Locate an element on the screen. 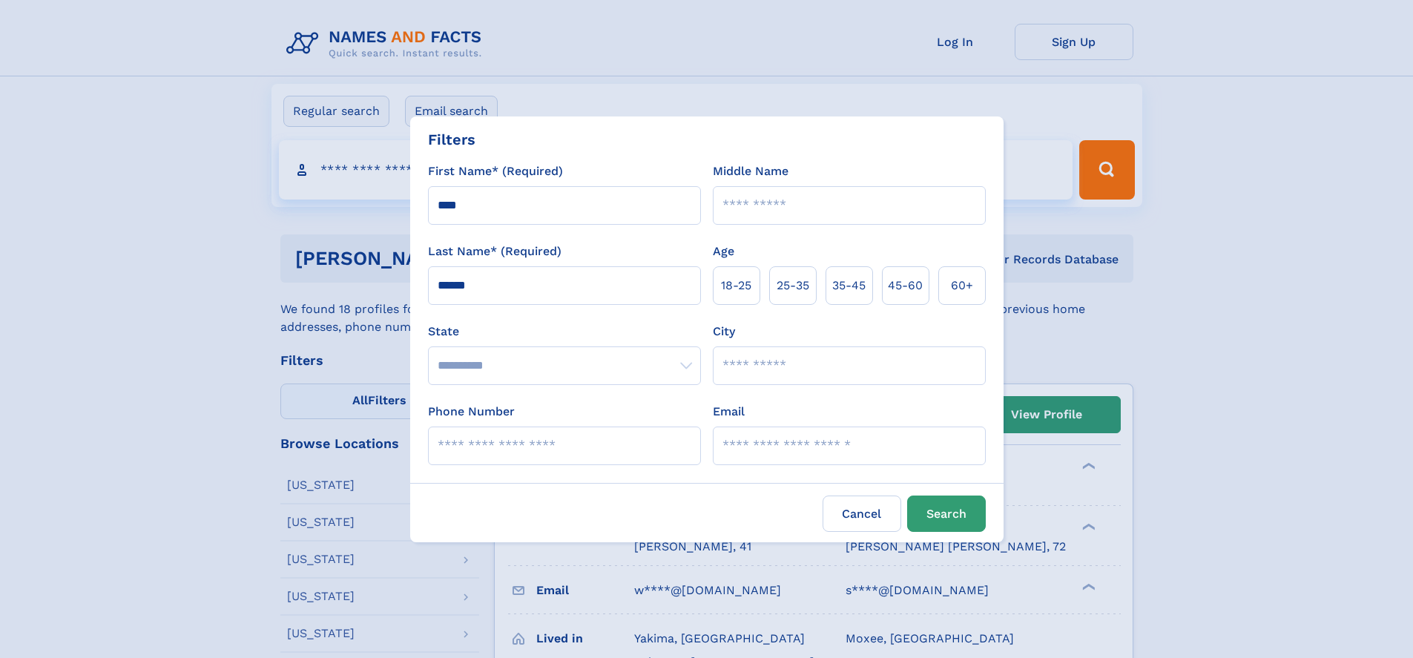 This screenshot has width=1413, height=658. label: State is located at coordinates (565, 332).